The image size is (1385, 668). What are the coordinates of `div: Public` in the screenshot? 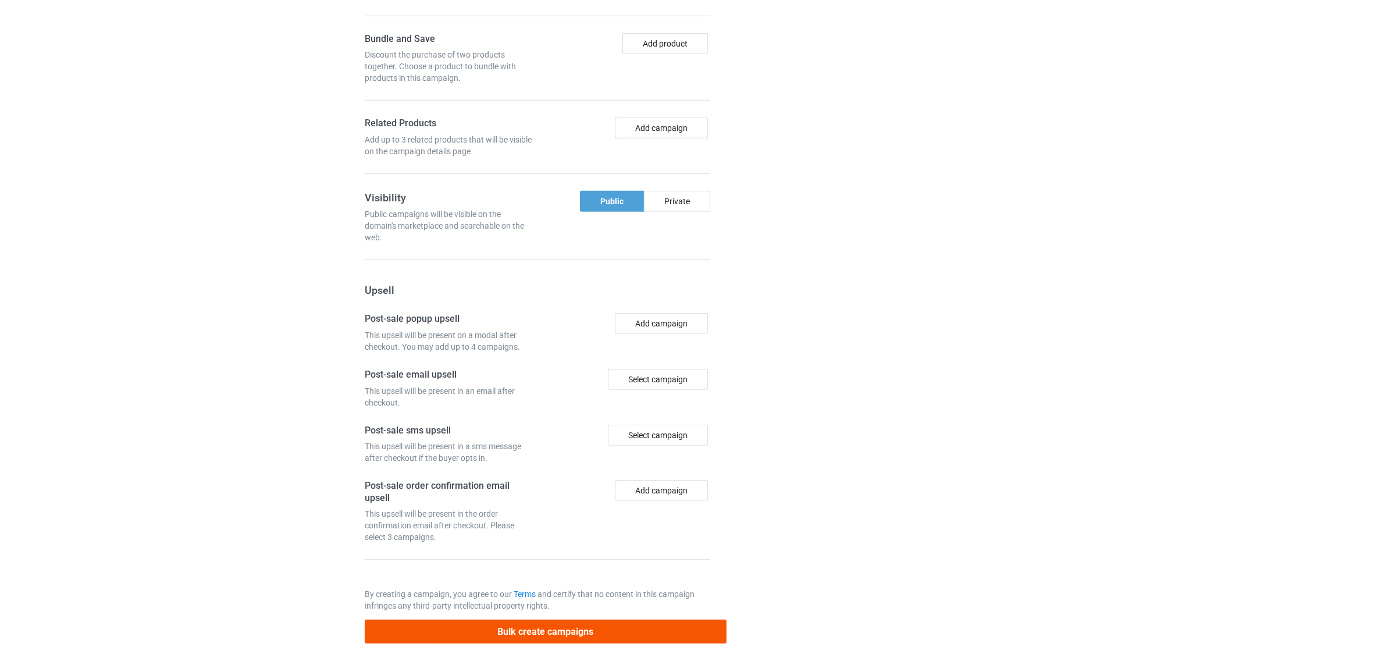 It's located at (612, 201).